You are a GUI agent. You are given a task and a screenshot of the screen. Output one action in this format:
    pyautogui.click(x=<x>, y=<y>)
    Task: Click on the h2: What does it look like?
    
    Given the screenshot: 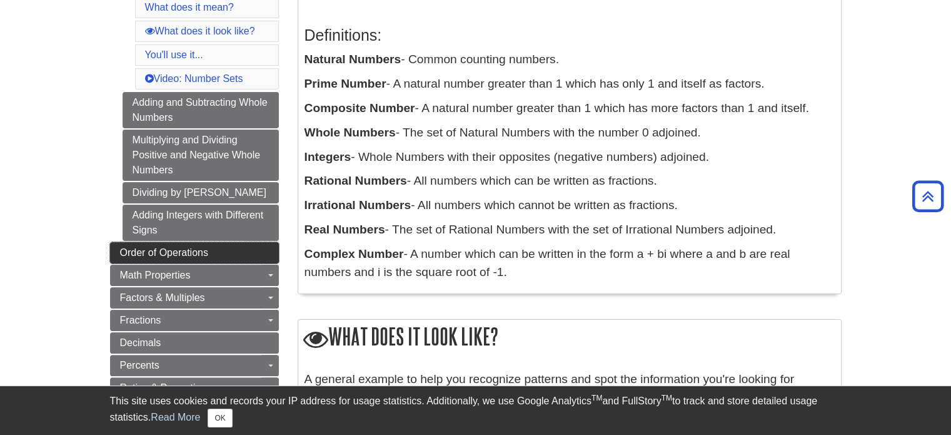 What is the action you would take?
    pyautogui.click(x=570, y=337)
    